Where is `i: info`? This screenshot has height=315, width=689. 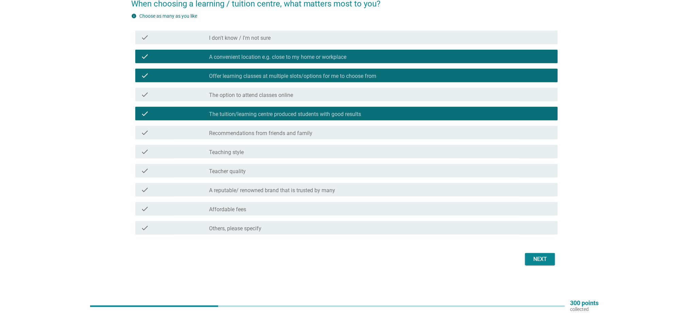 i: info is located at coordinates (134, 16).